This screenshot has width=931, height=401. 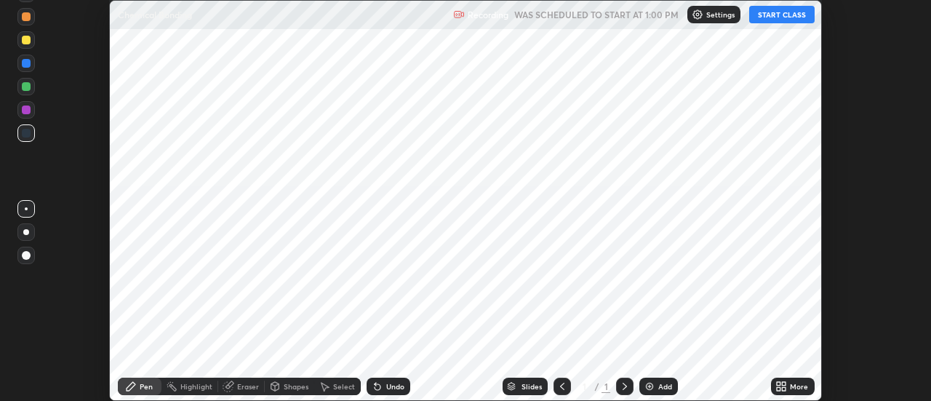 I want to click on div: Add, so click(x=665, y=386).